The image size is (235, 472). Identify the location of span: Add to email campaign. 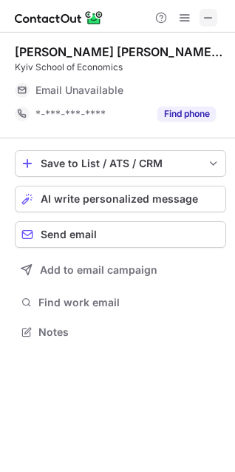
(98, 270).